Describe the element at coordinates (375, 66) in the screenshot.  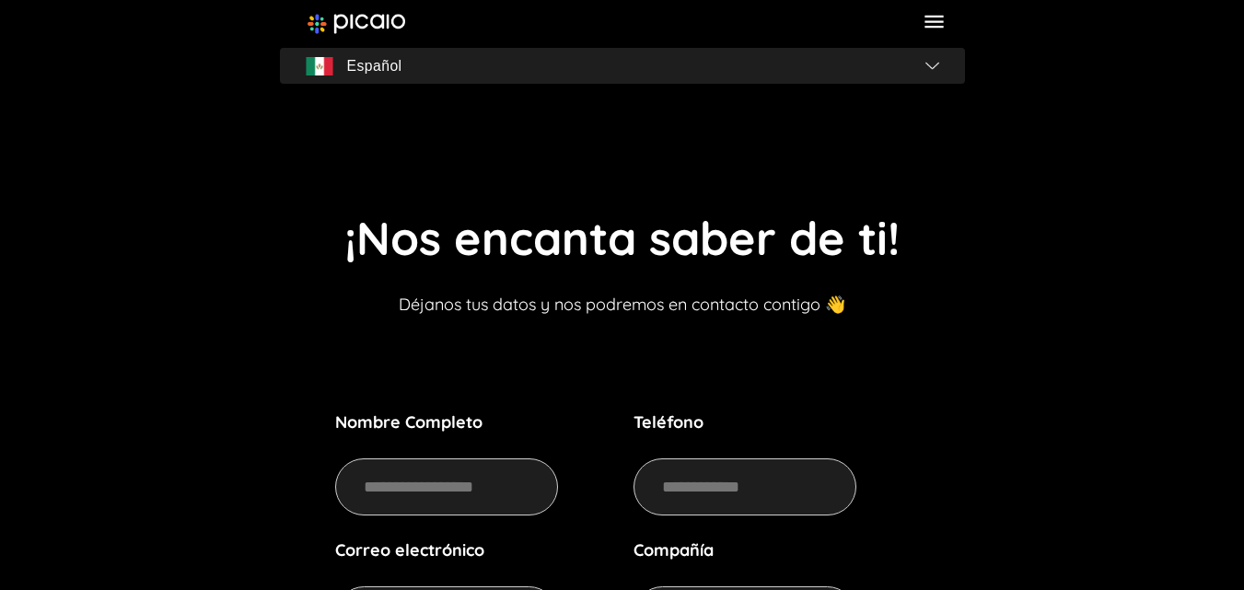
I see `span: Español` at that location.